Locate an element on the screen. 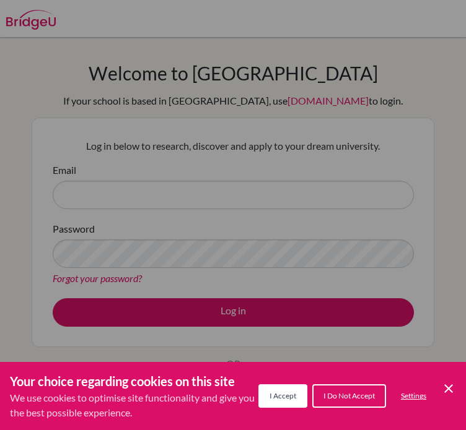 Image resolution: width=466 pixels, height=430 pixels. button: I Do Not Accept is located at coordinates (349, 396).